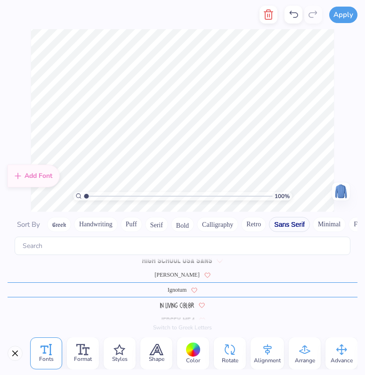  I want to click on span: Rotate, so click(230, 360).